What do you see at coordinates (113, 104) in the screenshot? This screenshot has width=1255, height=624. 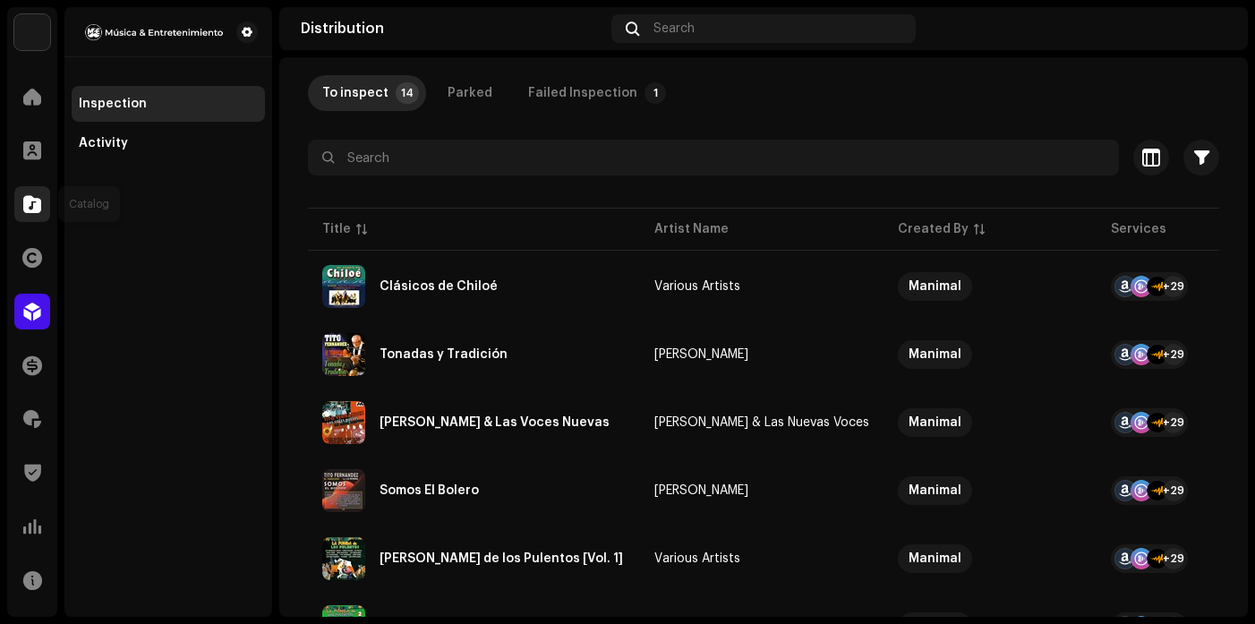 I see `div: Inspection` at bounding box center [113, 104].